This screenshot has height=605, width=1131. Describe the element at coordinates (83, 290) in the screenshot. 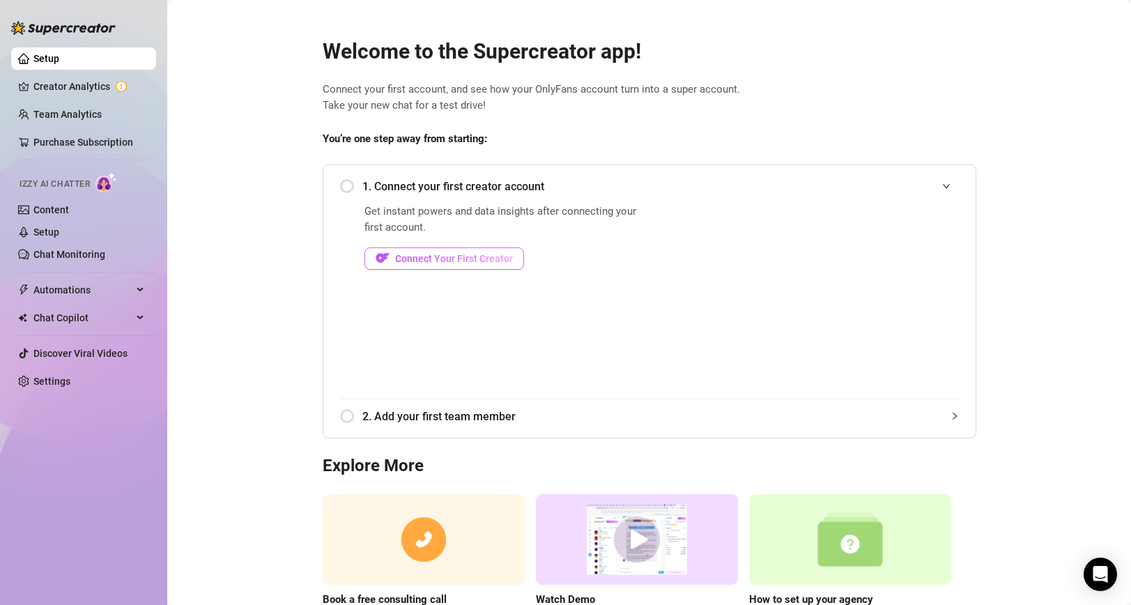

I see `span: Automations` at that location.